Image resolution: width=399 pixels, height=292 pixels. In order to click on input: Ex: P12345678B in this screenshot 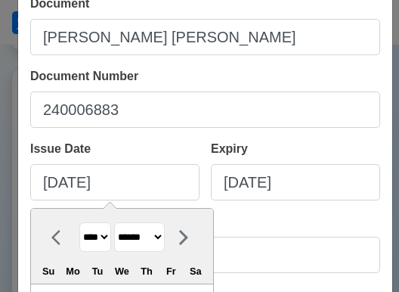, I will do `click(205, 110)`.